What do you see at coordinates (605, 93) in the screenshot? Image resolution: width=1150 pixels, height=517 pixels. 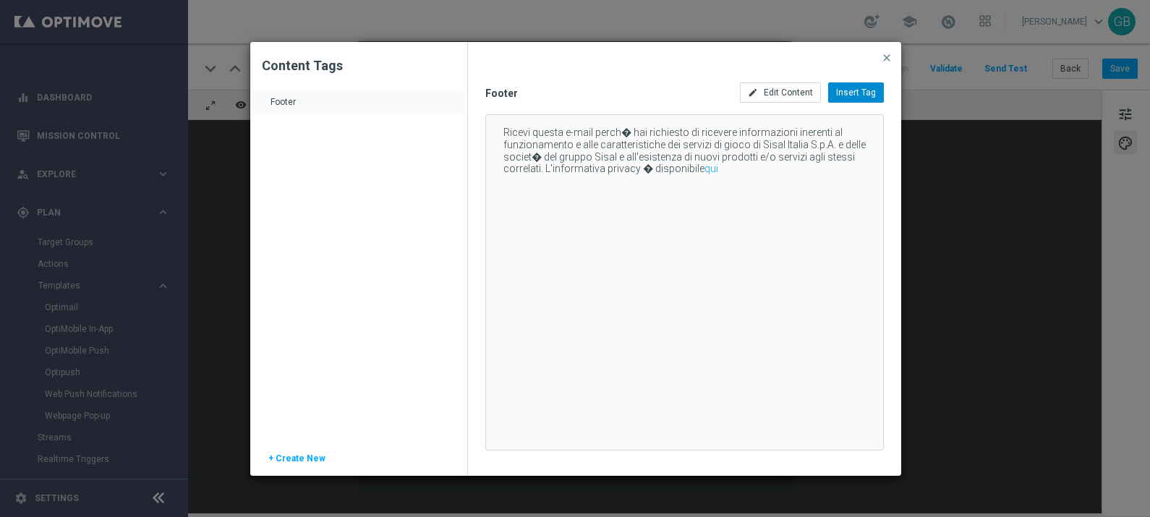 I see `span: Footer` at bounding box center [605, 93].